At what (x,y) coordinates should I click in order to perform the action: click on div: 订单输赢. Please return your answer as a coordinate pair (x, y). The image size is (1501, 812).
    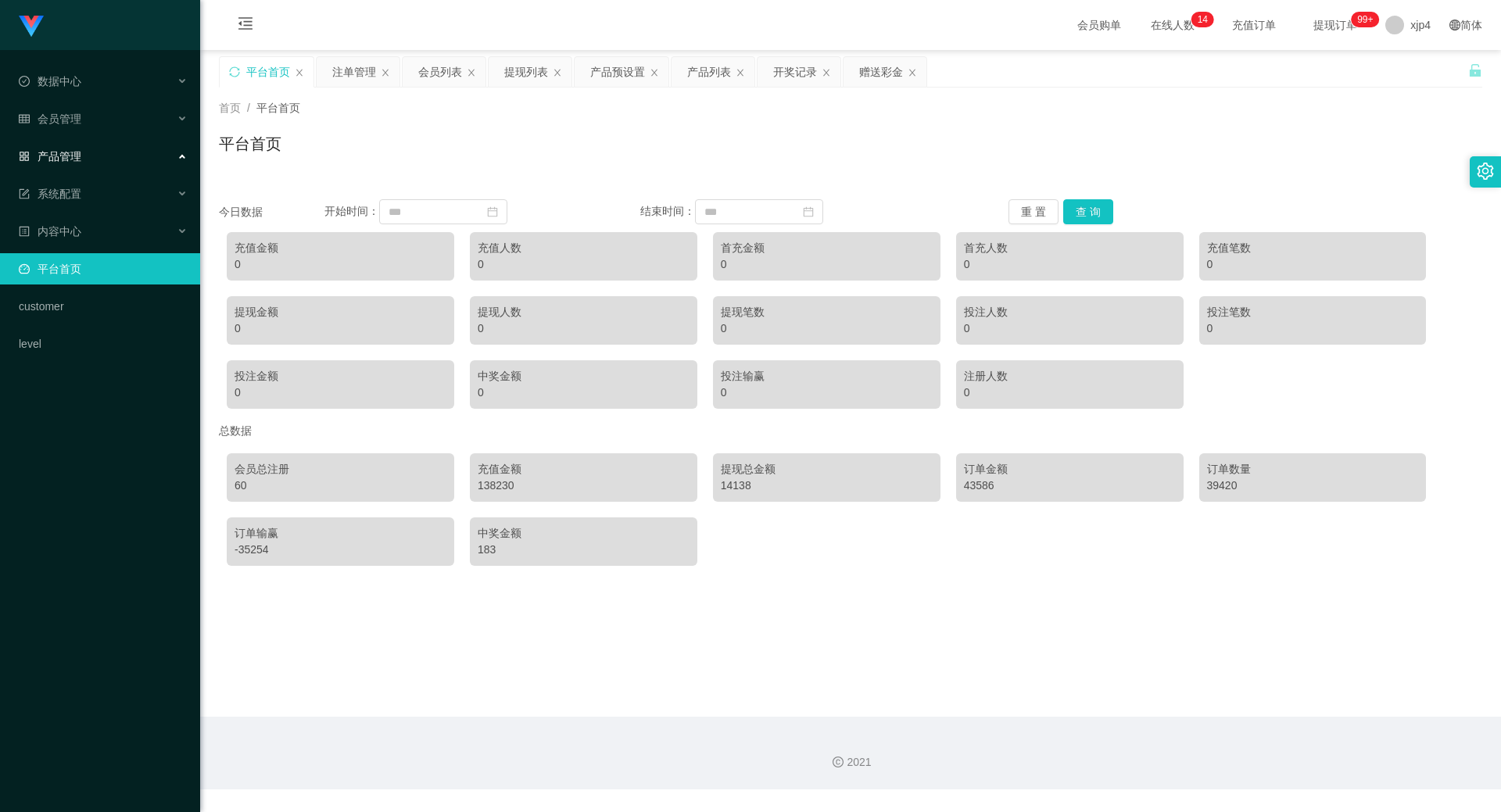
    Looking at the image, I should click on (340, 533).